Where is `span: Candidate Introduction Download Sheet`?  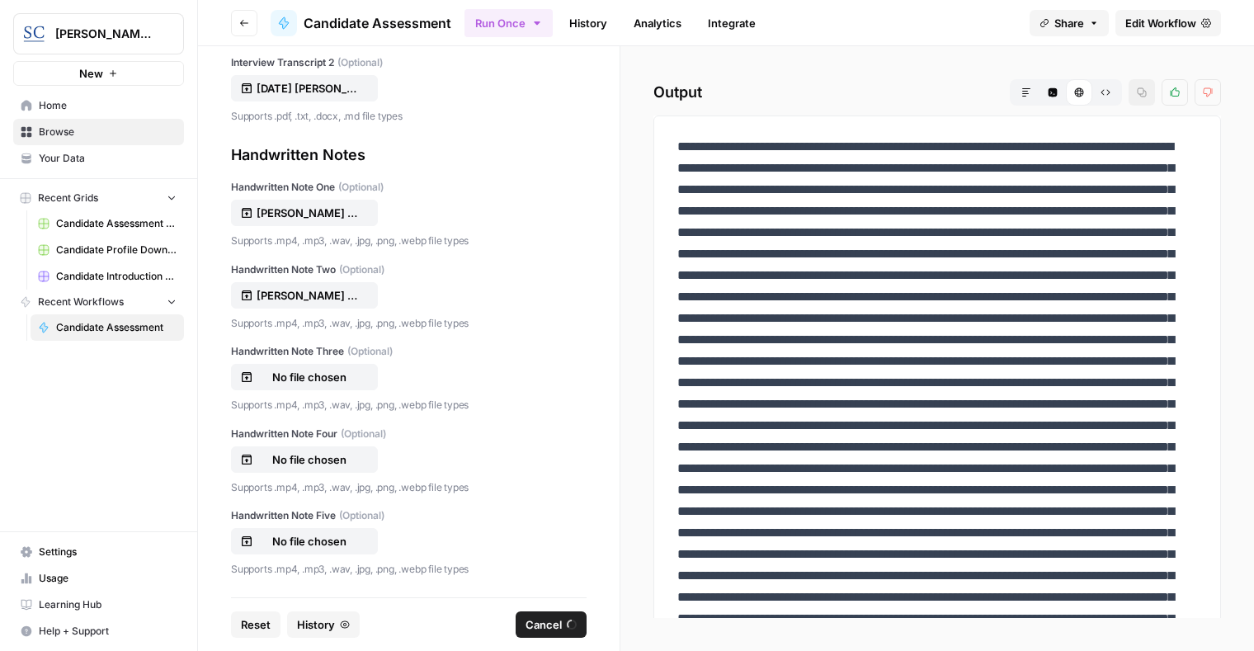
span: Candidate Introduction Download Sheet is located at coordinates (116, 276).